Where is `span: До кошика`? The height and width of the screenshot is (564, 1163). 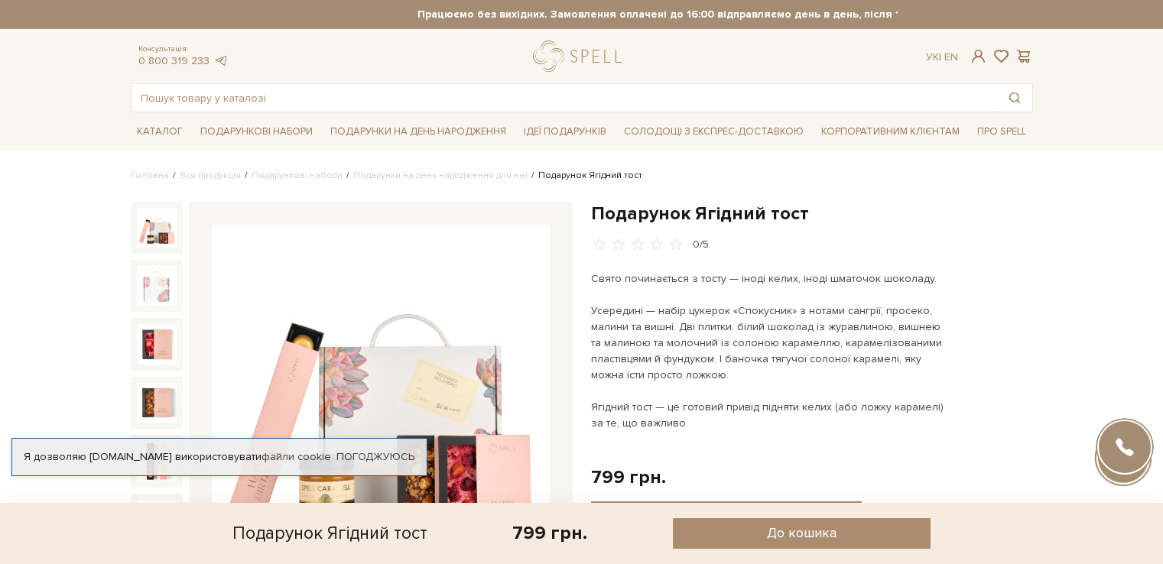 span: До кошика is located at coordinates (801, 533).